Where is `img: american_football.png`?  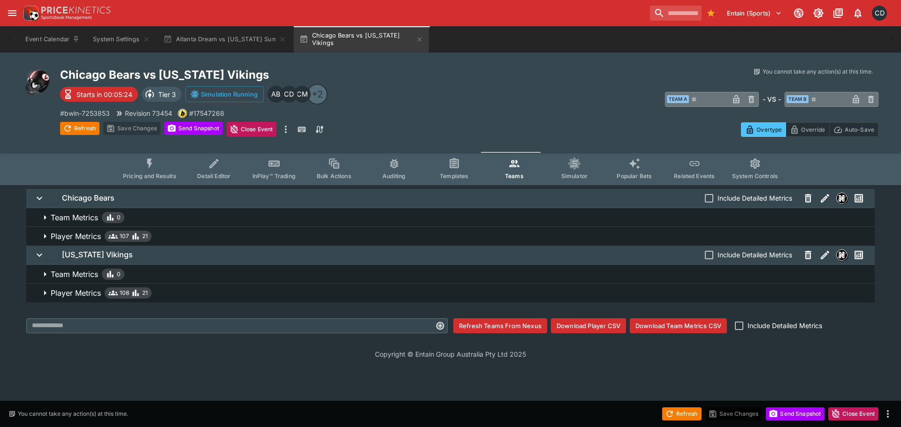
img: american_football.png is located at coordinates (38, 83).